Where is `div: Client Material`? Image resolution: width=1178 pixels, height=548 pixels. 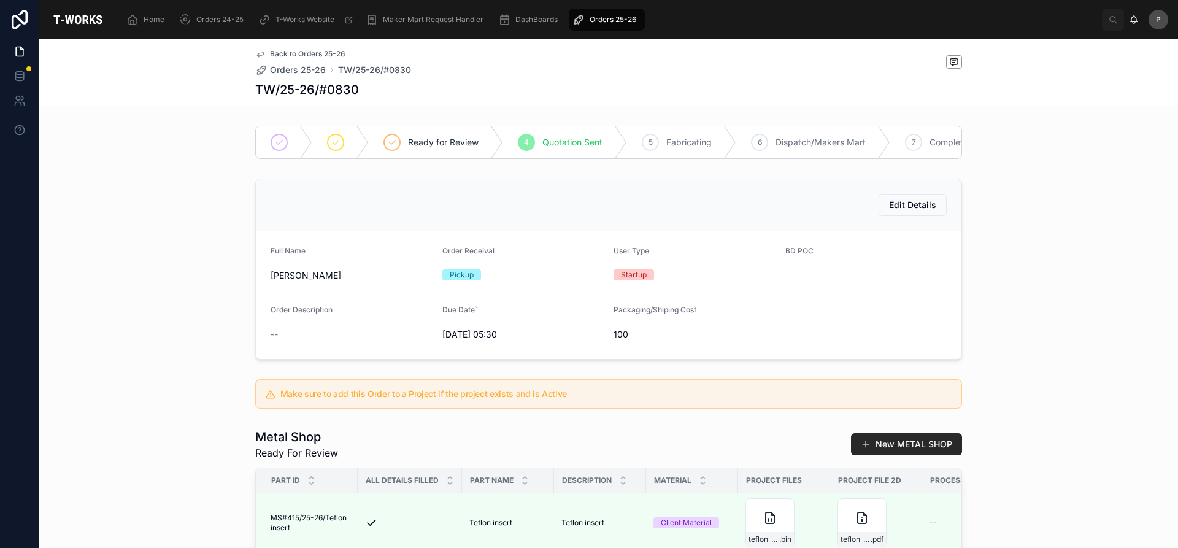
div: Client Material is located at coordinates (686, 523).